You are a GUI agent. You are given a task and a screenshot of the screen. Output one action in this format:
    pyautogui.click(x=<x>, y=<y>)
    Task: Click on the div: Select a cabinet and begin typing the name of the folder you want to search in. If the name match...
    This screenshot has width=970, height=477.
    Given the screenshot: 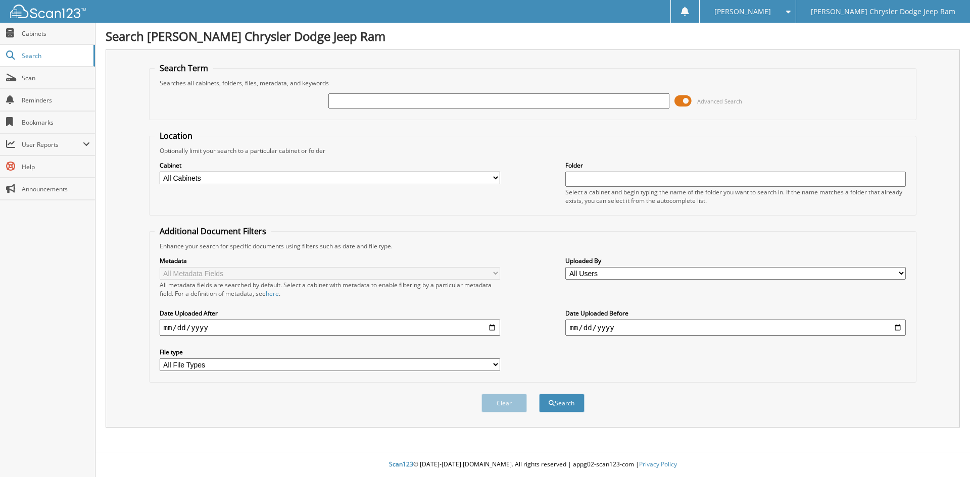 What is the action you would take?
    pyautogui.click(x=735, y=196)
    